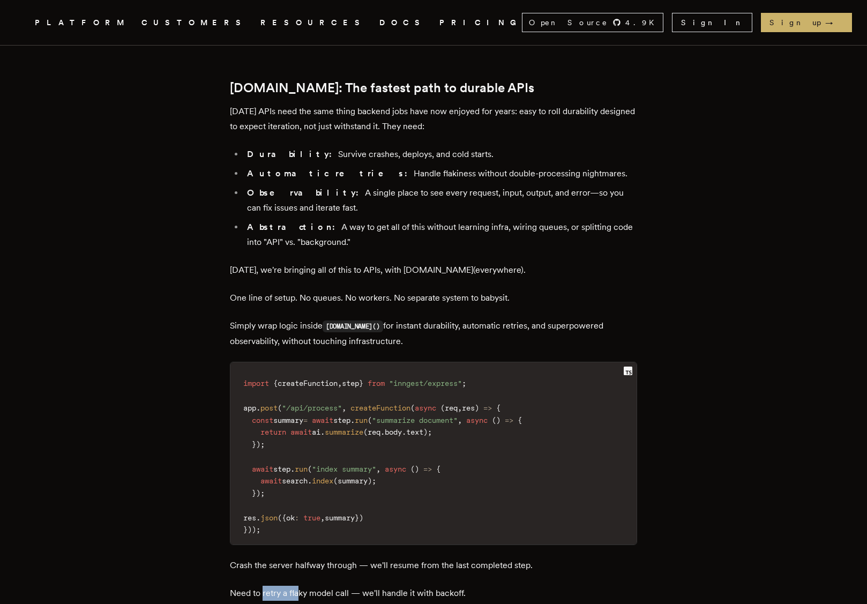  Describe the element at coordinates (415, 420) in the screenshot. I see `span: "summarize document"` at that location.